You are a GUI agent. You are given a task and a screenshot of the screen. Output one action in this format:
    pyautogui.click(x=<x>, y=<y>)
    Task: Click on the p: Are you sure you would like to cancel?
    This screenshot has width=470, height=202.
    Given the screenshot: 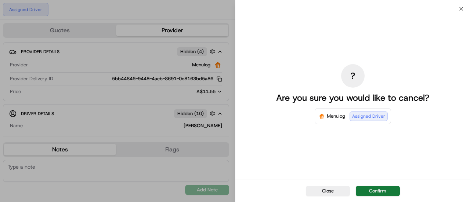 What is the action you would take?
    pyautogui.click(x=352, y=98)
    